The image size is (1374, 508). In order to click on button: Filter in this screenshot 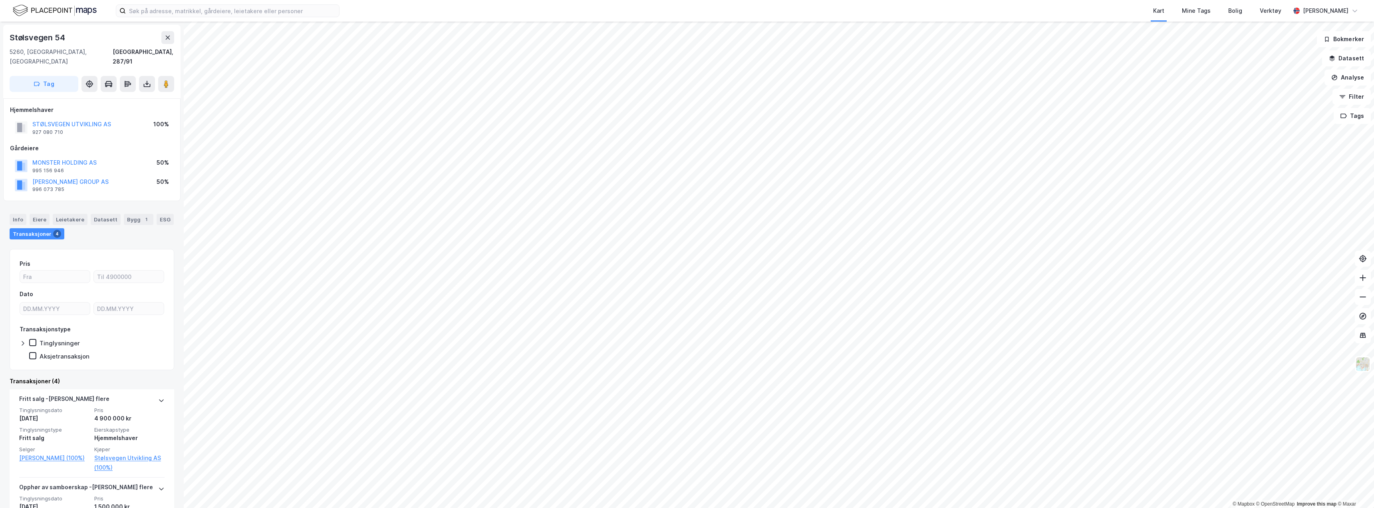, I will do `click(1351, 97)`.